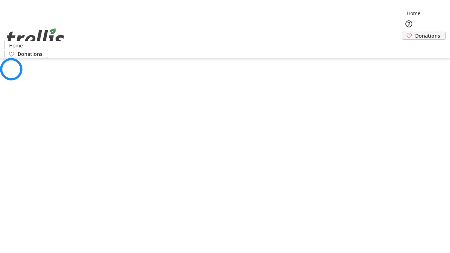 Image resolution: width=450 pixels, height=253 pixels. What do you see at coordinates (408, 24) in the screenshot?
I see `button: Help` at bounding box center [408, 24].